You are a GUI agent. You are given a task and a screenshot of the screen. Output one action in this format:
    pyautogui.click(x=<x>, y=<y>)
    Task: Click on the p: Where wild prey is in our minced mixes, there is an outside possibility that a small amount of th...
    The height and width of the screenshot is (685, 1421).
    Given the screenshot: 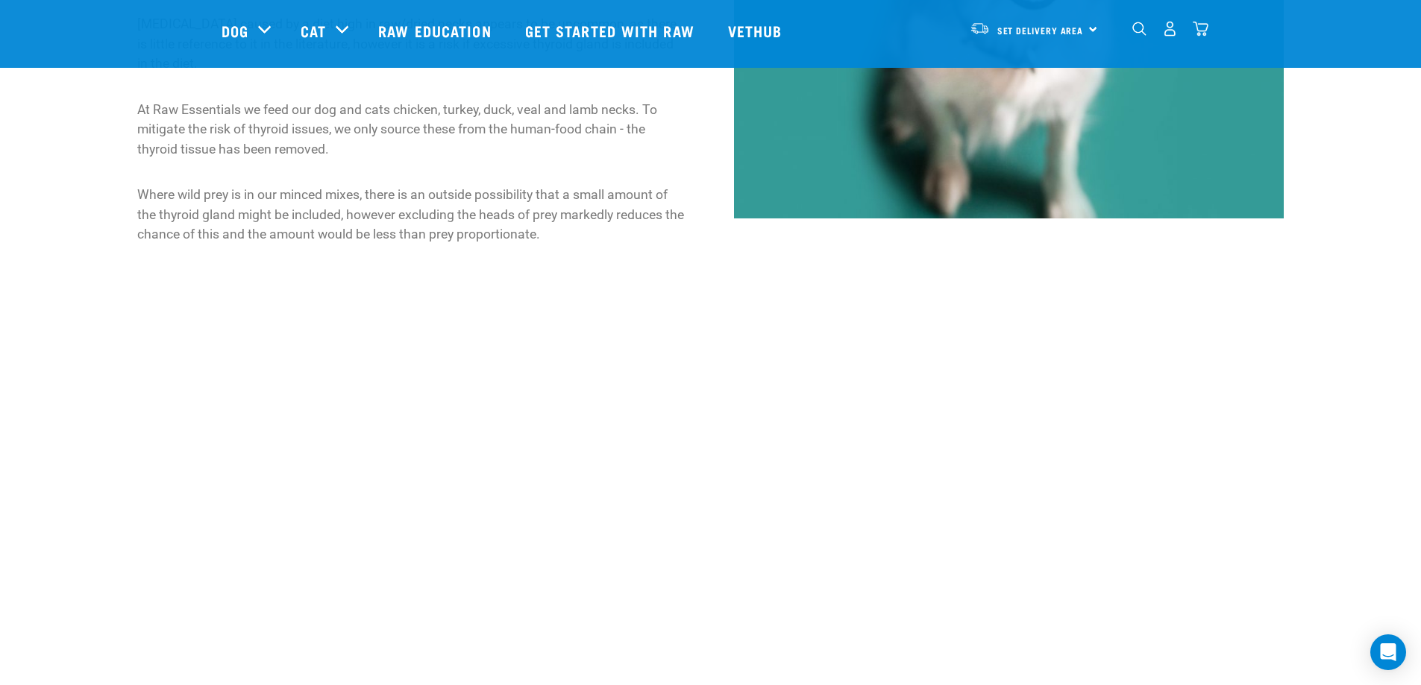 What is the action you would take?
    pyautogui.click(x=412, y=214)
    